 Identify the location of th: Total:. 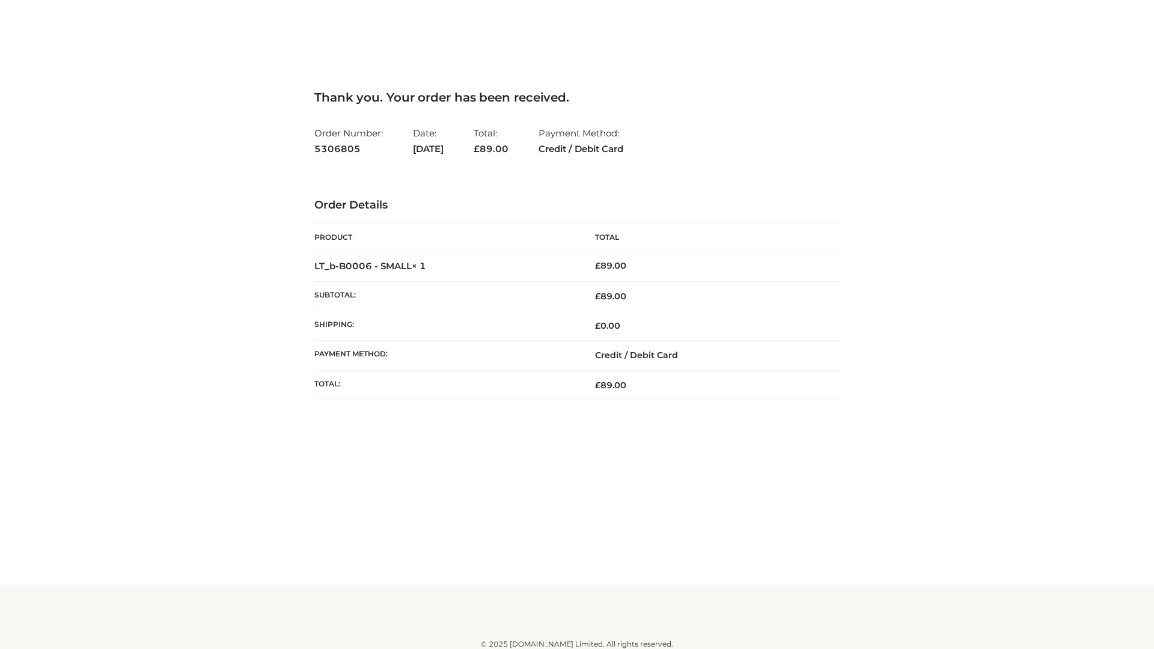
(446, 385).